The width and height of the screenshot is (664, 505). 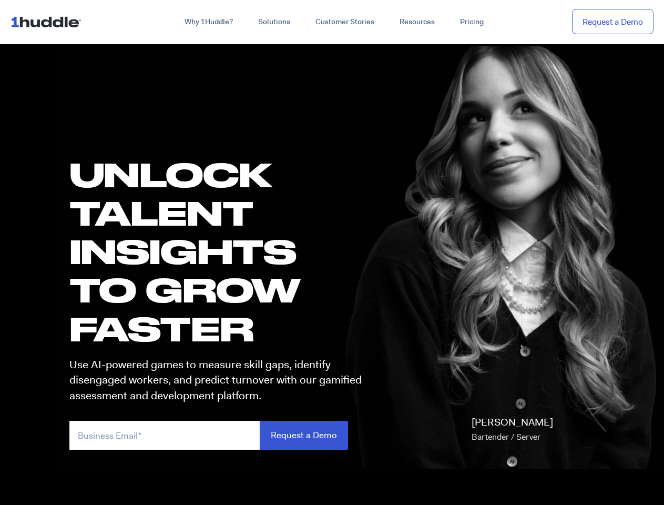 What do you see at coordinates (274, 22) in the screenshot?
I see `a: Solutions` at bounding box center [274, 22].